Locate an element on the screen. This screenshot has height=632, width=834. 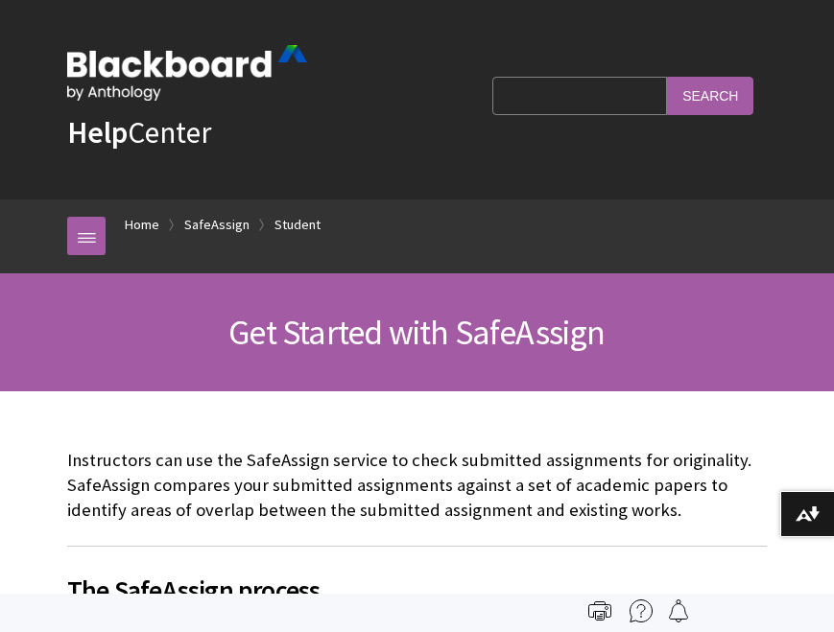
img: More help is located at coordinates (641, 611).